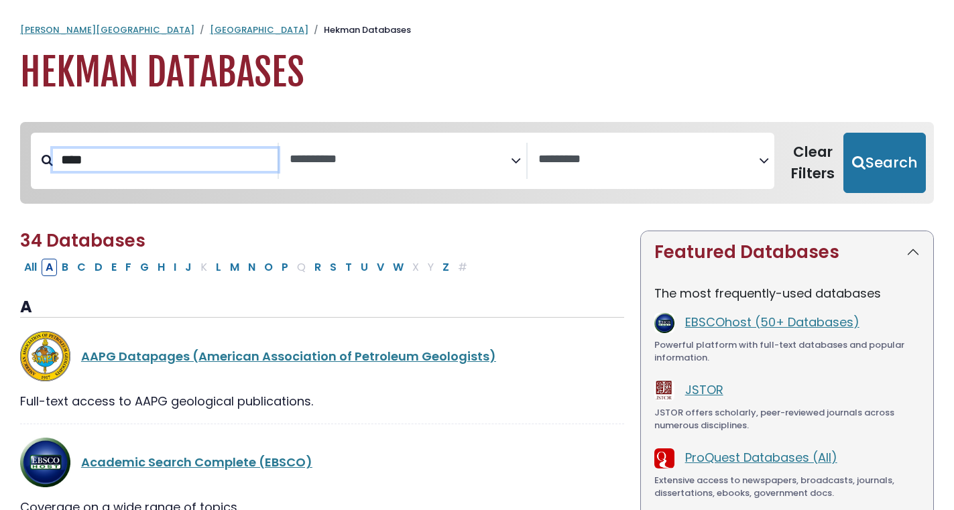 Image resolution: width=954 pixels, height=510 pixels. I want to click on li: Hekman Databases, so click(360, 30).